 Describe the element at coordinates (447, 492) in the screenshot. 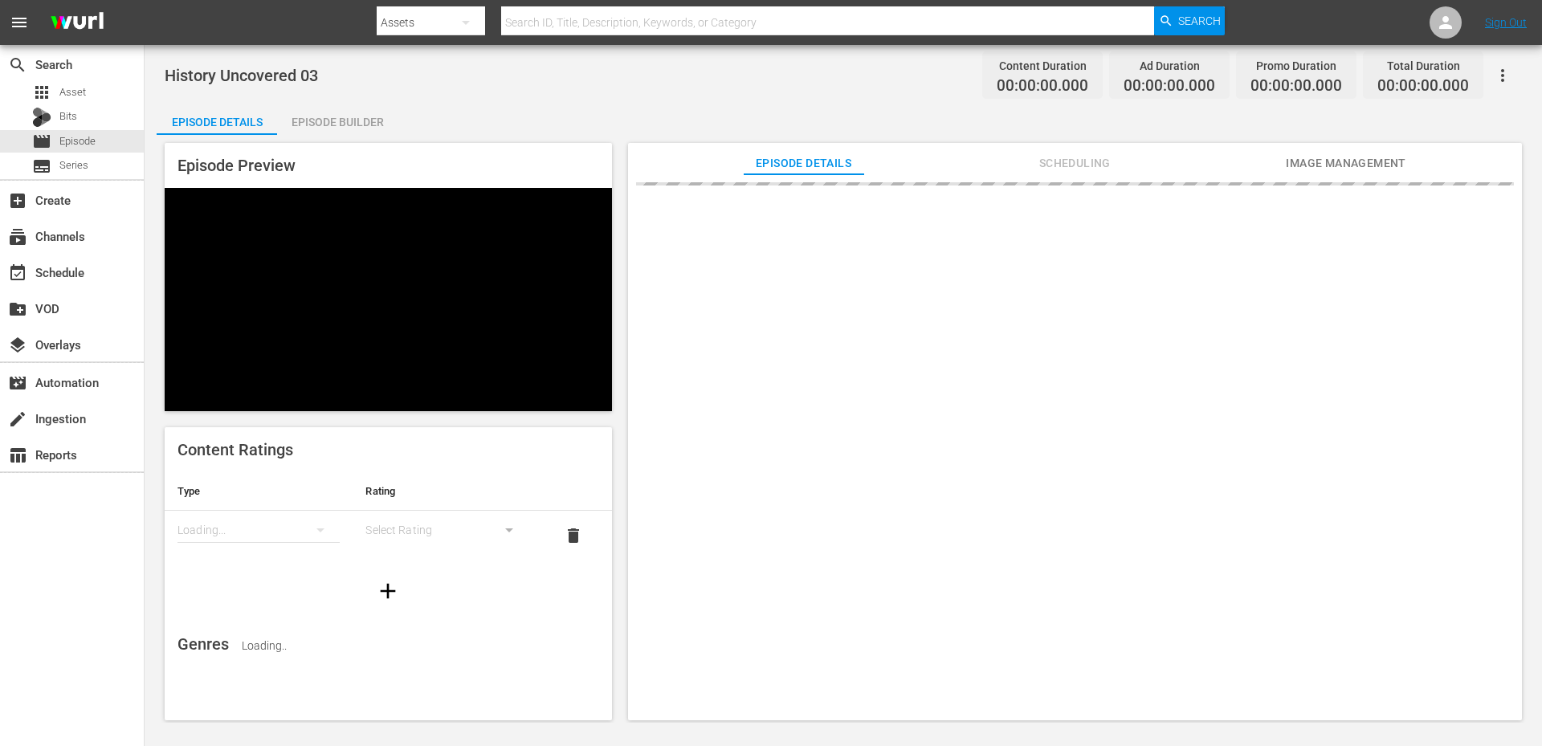

I see `th: Rating` at that location.